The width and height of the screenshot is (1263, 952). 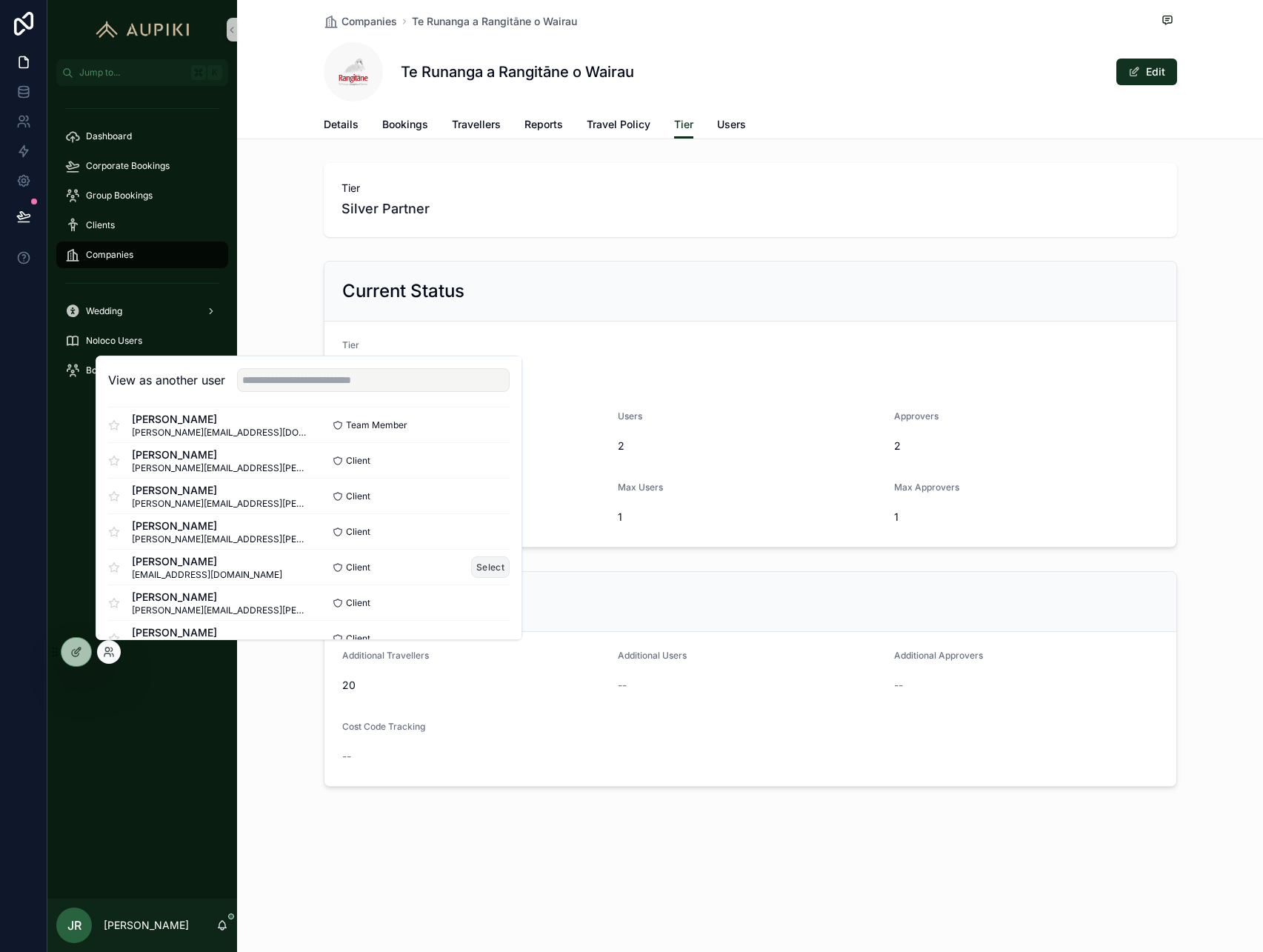 What do you see at coordinates (916, 416) in the screenshot?
I see `span: Approvers` at bounding box center [916, 416].